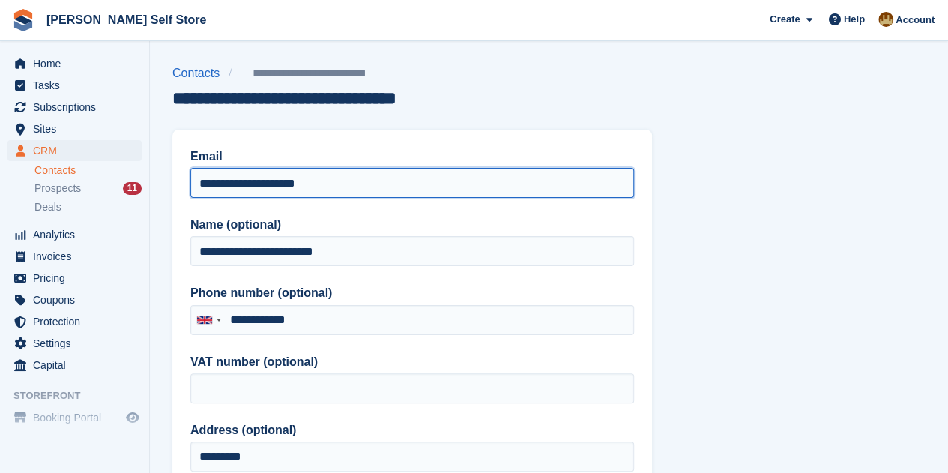 The width and height of the screenshot is (948, 473). Describe the element at coordinates (78, 417) in the screenshot. I see `span: Booking Portal` at that location.